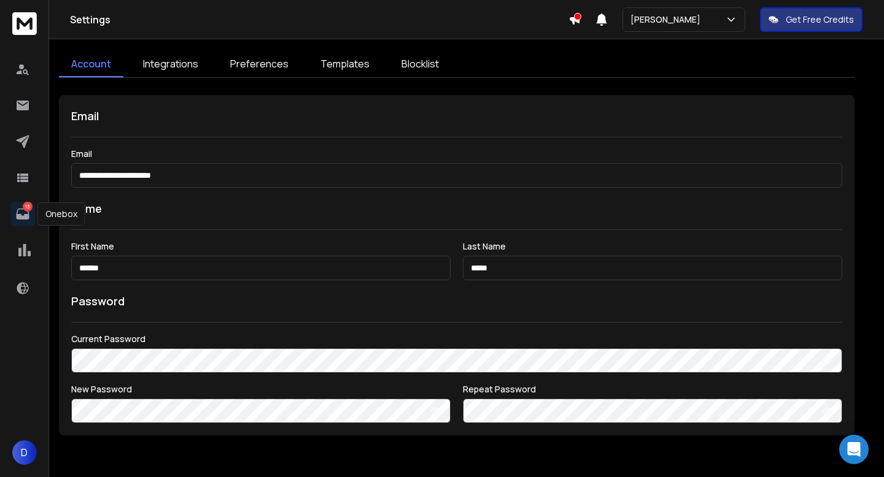 This screenshot has height=477, width=884. I want to click on h1: Password, so click(98, 301).